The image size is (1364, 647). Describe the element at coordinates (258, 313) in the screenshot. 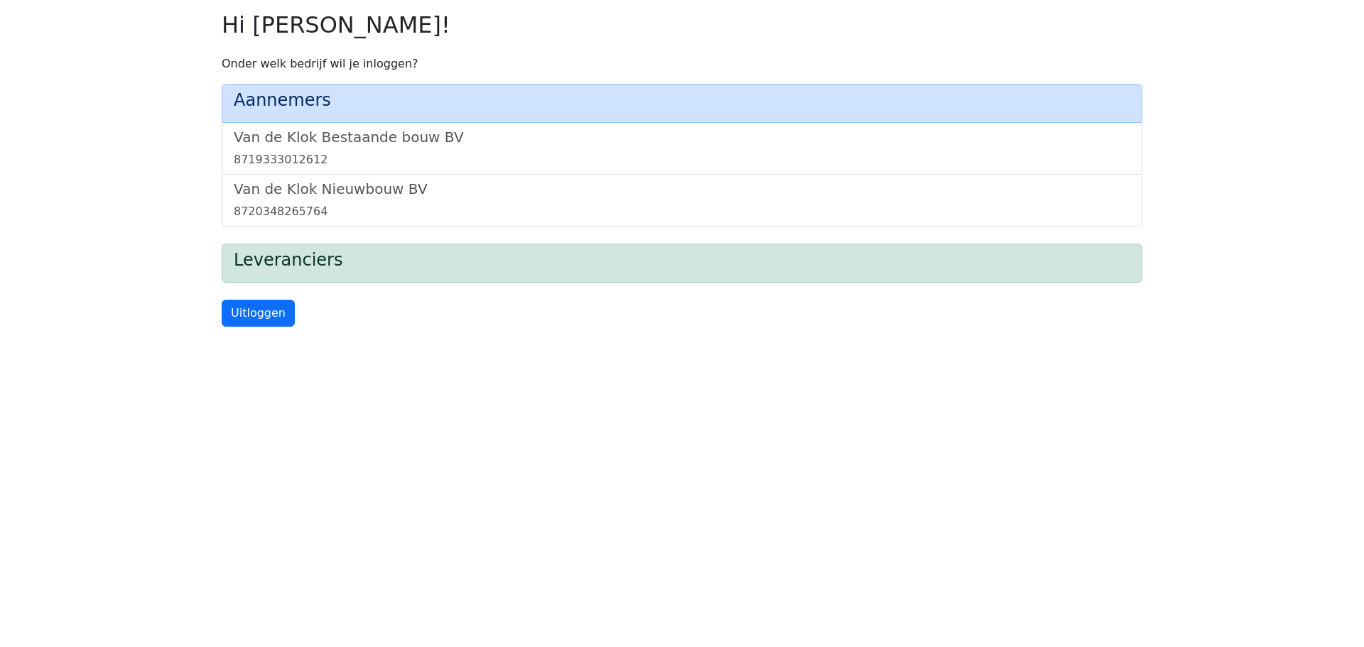

I see `a: Uitloggen` at that location.